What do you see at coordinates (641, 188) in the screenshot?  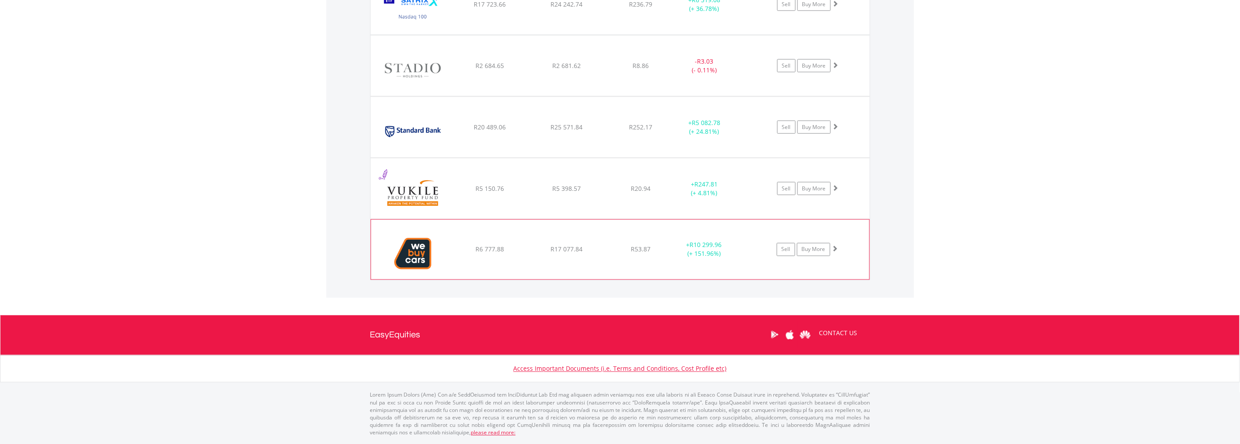 I see `span: R20.94` at bounding box center [641, 188].